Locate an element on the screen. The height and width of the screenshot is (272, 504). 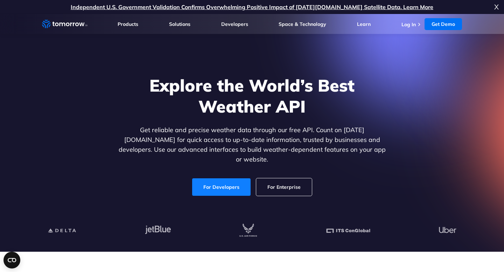
a: Space & Technology is located at coordinates (302, 24).